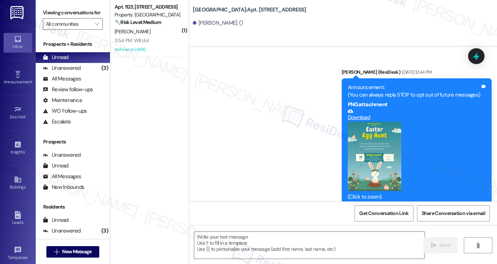 The width and height of the screenshot is (497, 264). I want to click on div: Escalate, so click(57, 121).